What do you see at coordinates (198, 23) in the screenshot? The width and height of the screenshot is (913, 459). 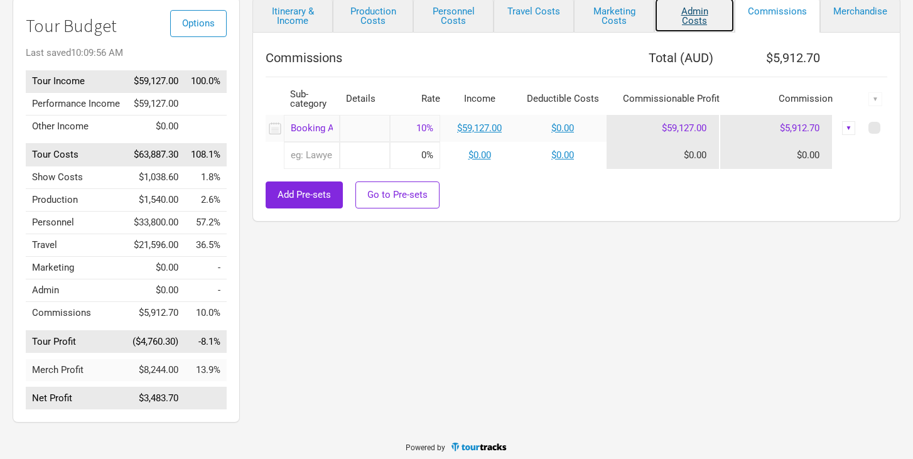 I see `span: Options` at bounding box center [198, 23].